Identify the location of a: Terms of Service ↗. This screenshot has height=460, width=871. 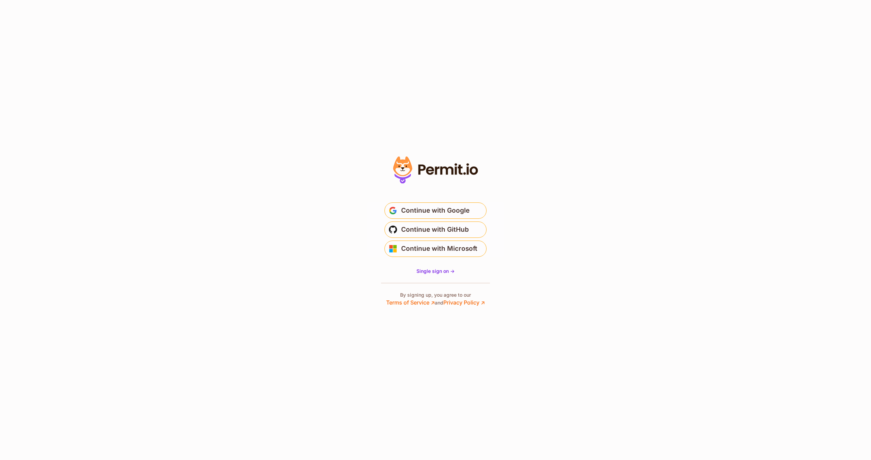
(410, 302).